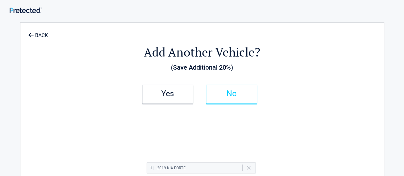  Describe the element at coordinates (152, 168) in the screenshot. I see `span: 1 |` at that location.